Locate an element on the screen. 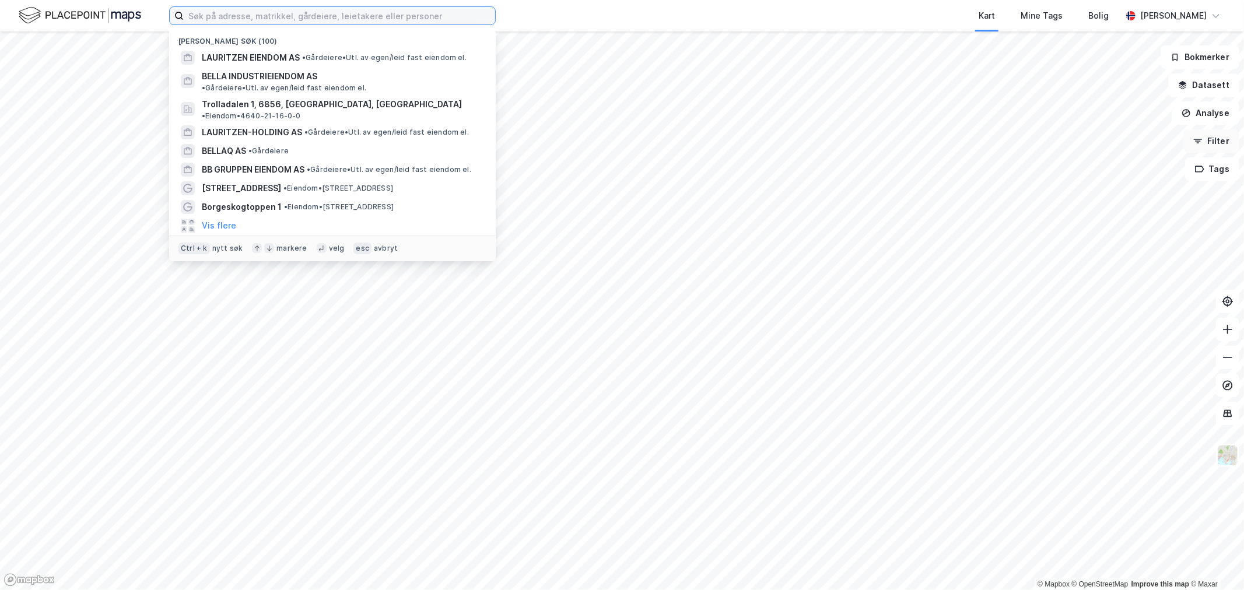 The image size is (1244, 590). div: nytt søk is located at coordinates (227, 248).